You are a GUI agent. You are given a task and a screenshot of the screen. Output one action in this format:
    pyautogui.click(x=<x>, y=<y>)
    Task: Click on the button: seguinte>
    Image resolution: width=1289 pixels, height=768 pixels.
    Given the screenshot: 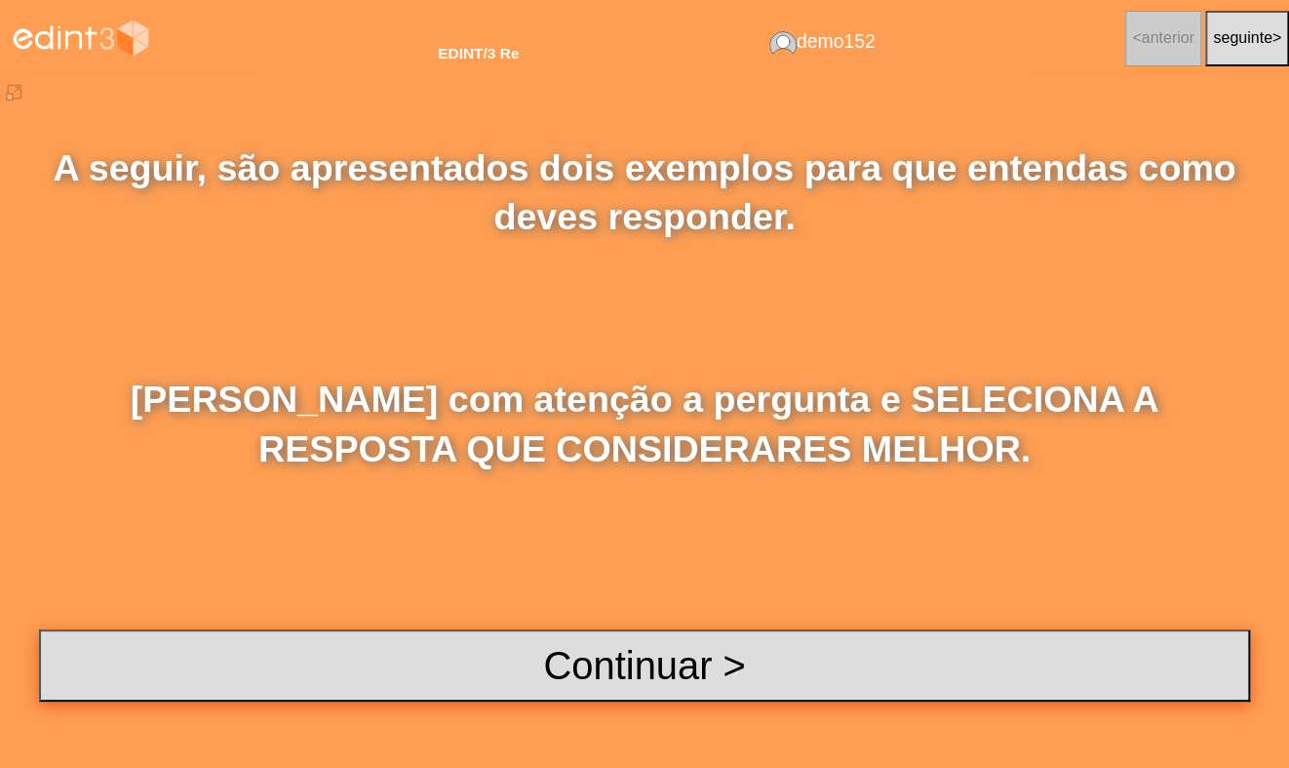 What is the action you would take?
    pyautogui.click(x=1247, y=38)
    